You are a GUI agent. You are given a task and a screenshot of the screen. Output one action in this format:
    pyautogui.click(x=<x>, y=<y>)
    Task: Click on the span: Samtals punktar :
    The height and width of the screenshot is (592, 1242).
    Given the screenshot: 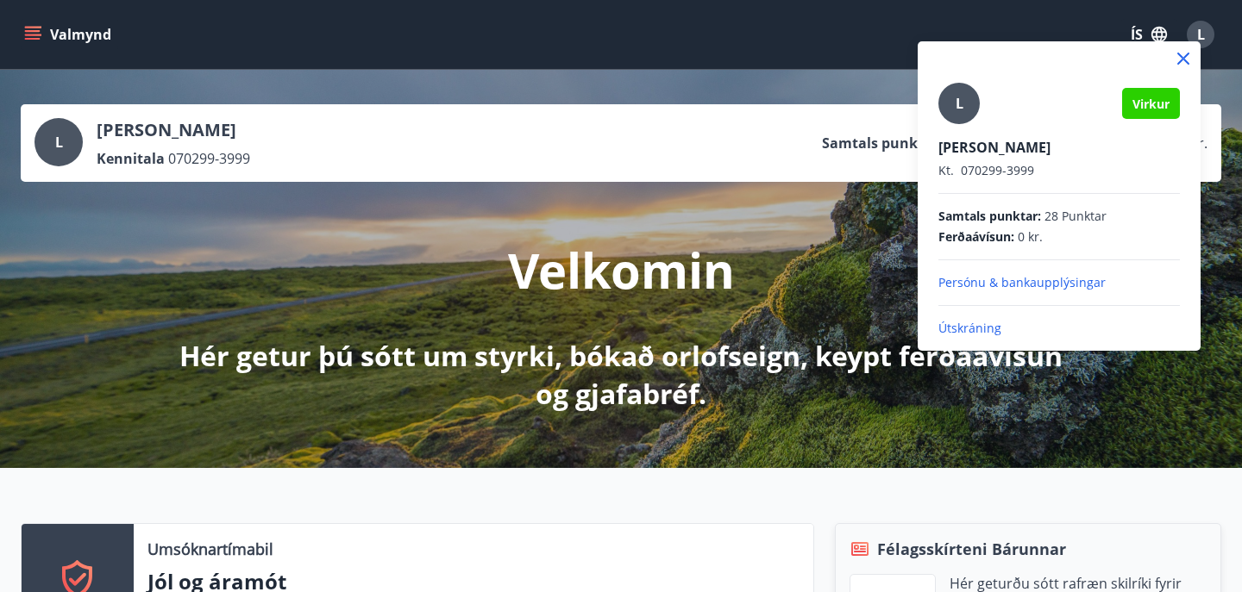 What is the action you would take?
    pyautogui.click(x=989, y=216)
    